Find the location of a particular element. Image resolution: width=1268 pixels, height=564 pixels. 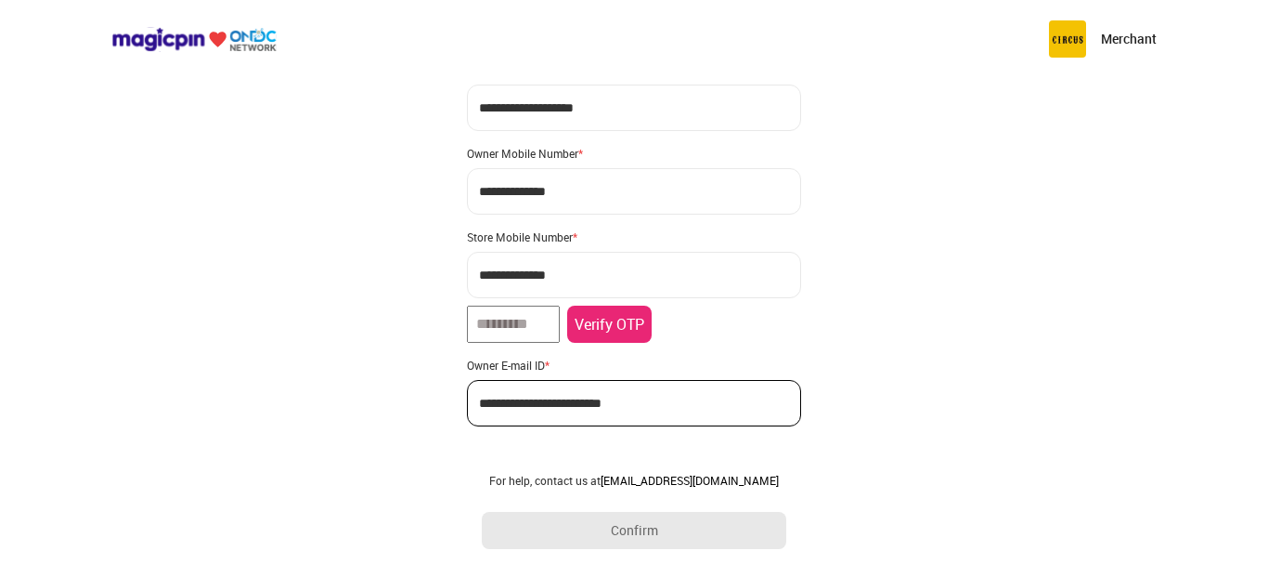

p: Merchant is located at coordinates (1129, 39).